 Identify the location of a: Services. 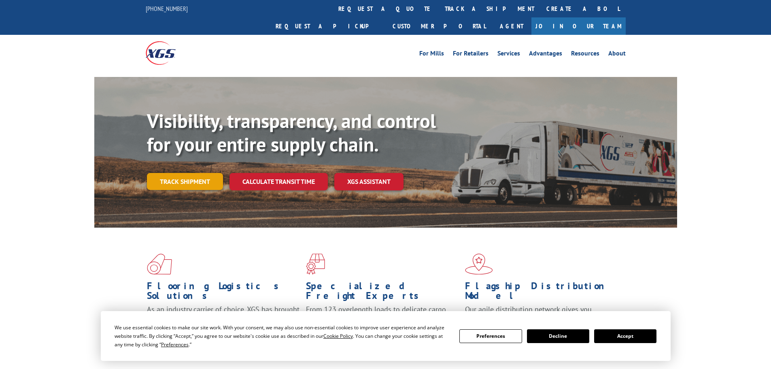
(509, 55).